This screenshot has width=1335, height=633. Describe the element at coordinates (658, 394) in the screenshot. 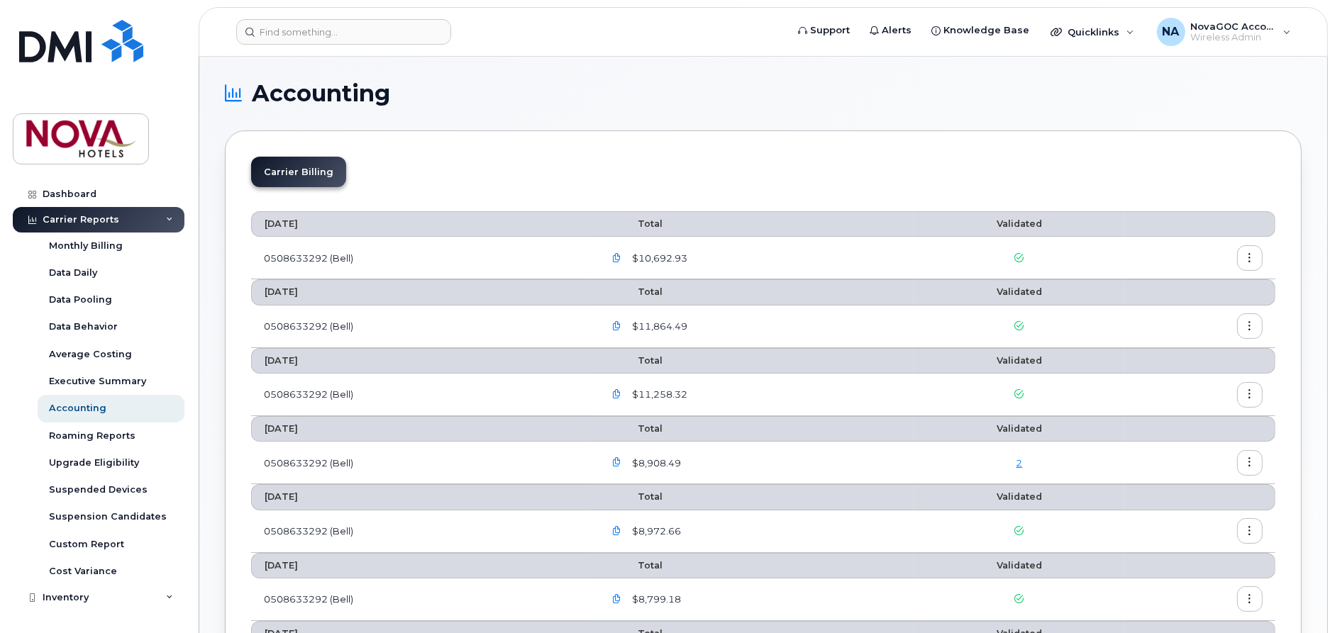

I see `span: $11,258.32` at that location.